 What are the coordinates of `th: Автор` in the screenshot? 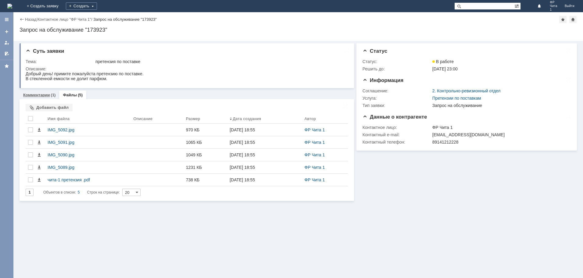 It's located at (325, 119).